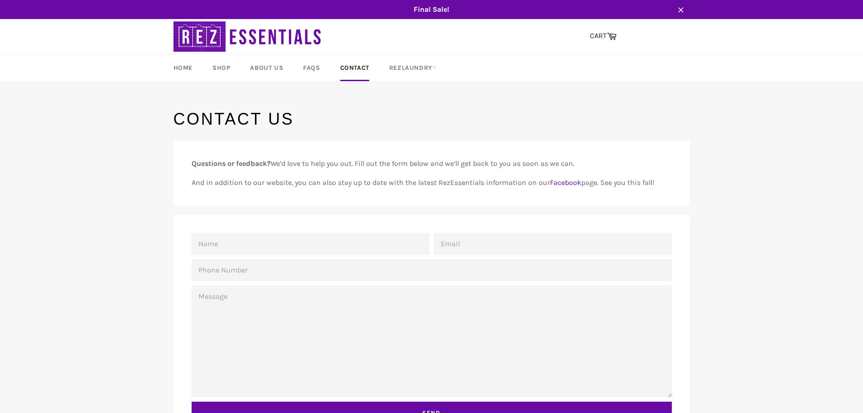  I want to click on span: We’d love to help you out. Fill out the form below and we’ll get back to you as soon as we can., so click(383, 163).